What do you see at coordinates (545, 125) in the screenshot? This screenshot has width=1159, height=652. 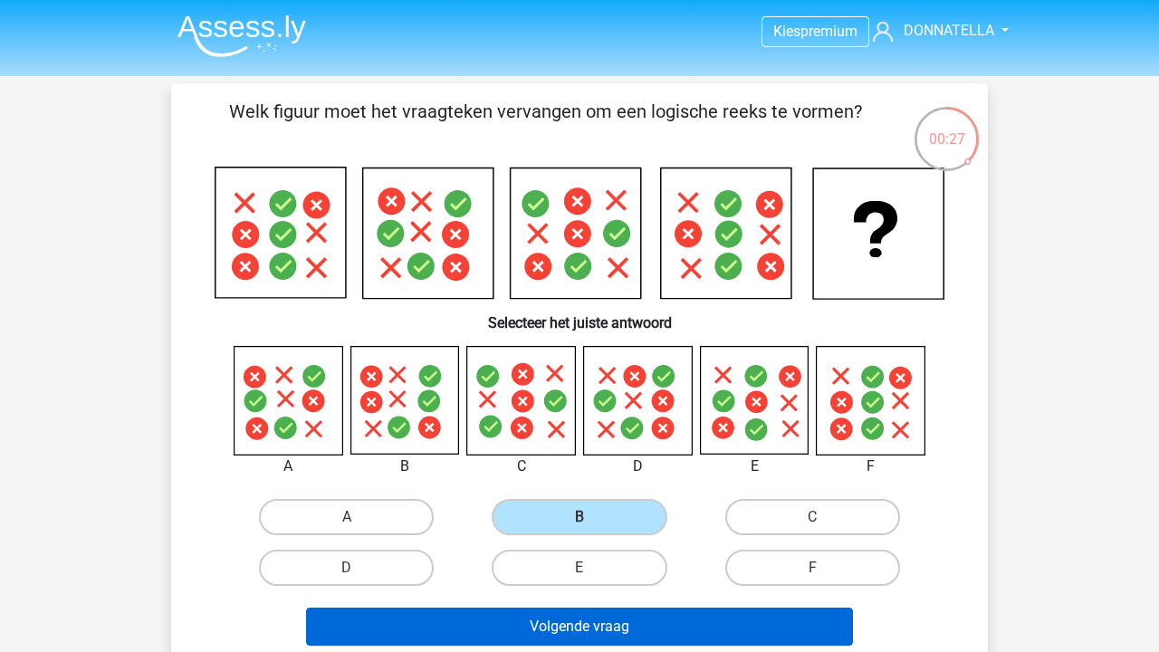 I see `p: Welk figuur moet het vraagteken vervangen om een logische reeks te vormen?` at bounding box center [545, 125].